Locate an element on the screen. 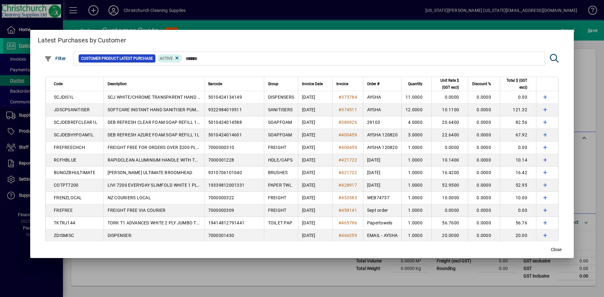 Image resolution: width=604 pixels, height=297 pixels. span: 9310706101040 is located at coordinates (225, 173).